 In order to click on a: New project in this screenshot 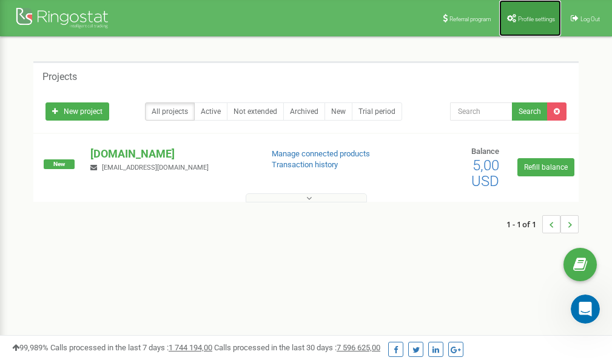, I will do `click(77, 112)`.